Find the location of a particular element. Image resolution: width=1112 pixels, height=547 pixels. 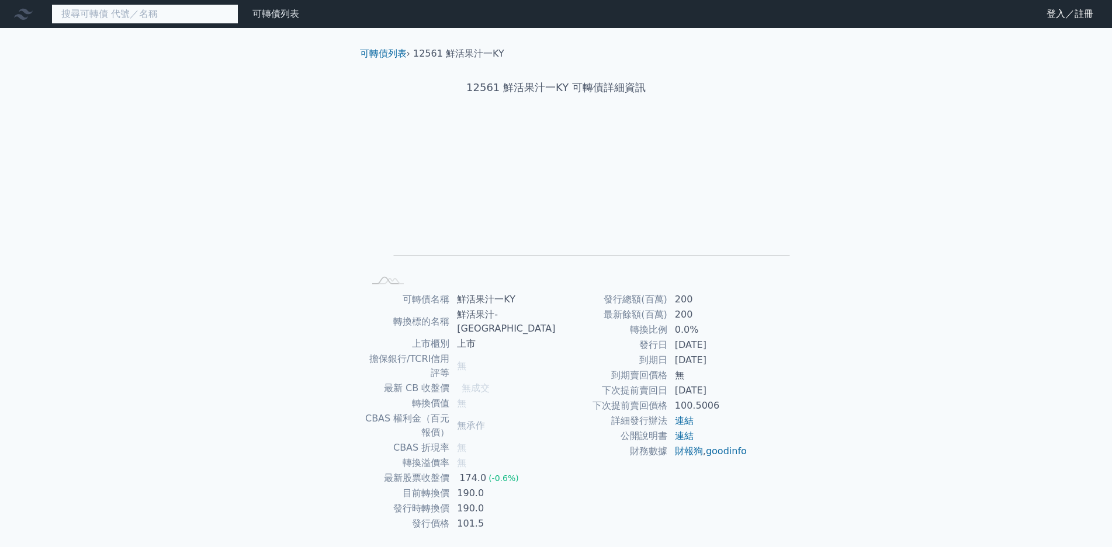

td: 目前轉換價 is located at coordinates (407, 494).